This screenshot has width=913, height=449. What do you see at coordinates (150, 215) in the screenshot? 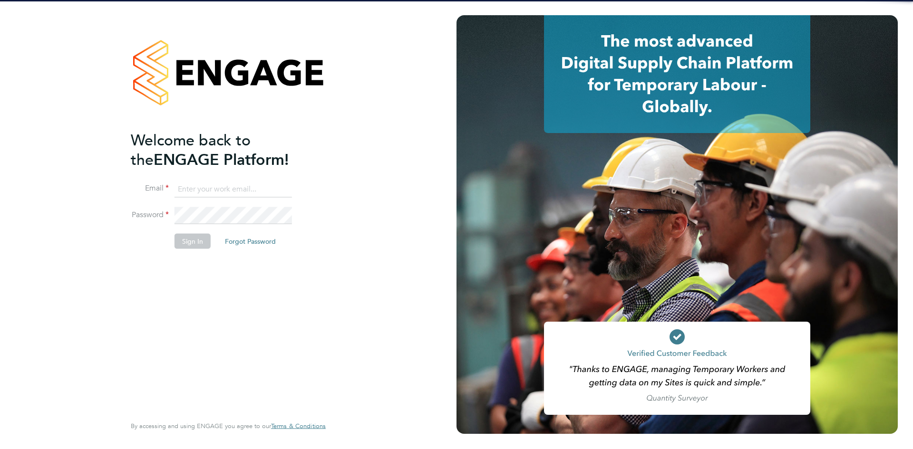
I see `label: Password` at bounding box center [150, 215].